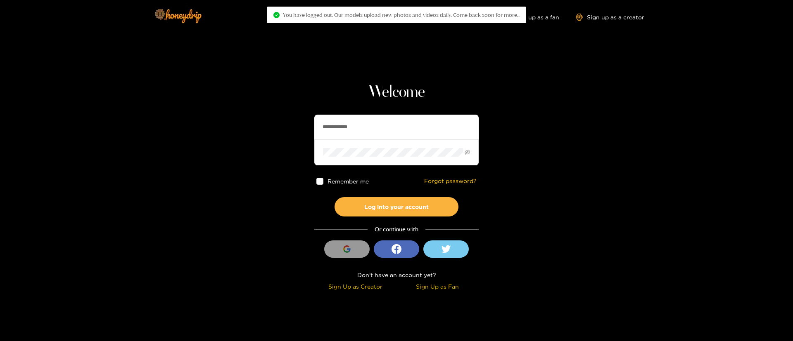 The width and height of the screenshot is (793, 341). What do you see at coordinates (437, 286) in the screenshot?
I see `div: Sign Up as Fan` at bounding box center [437, 286].